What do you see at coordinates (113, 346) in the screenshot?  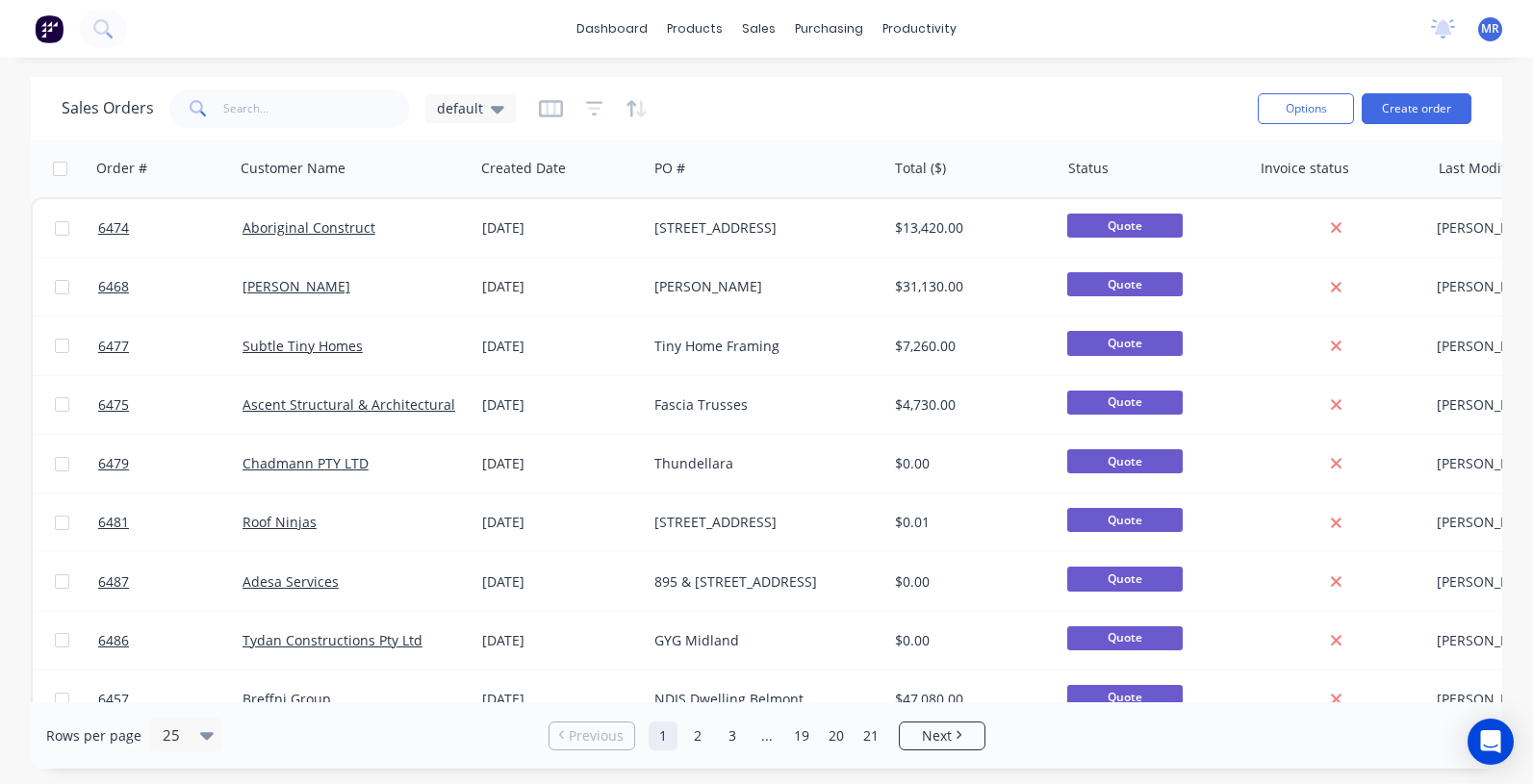 I see `span: 6477` at bounding box center [113, 346].